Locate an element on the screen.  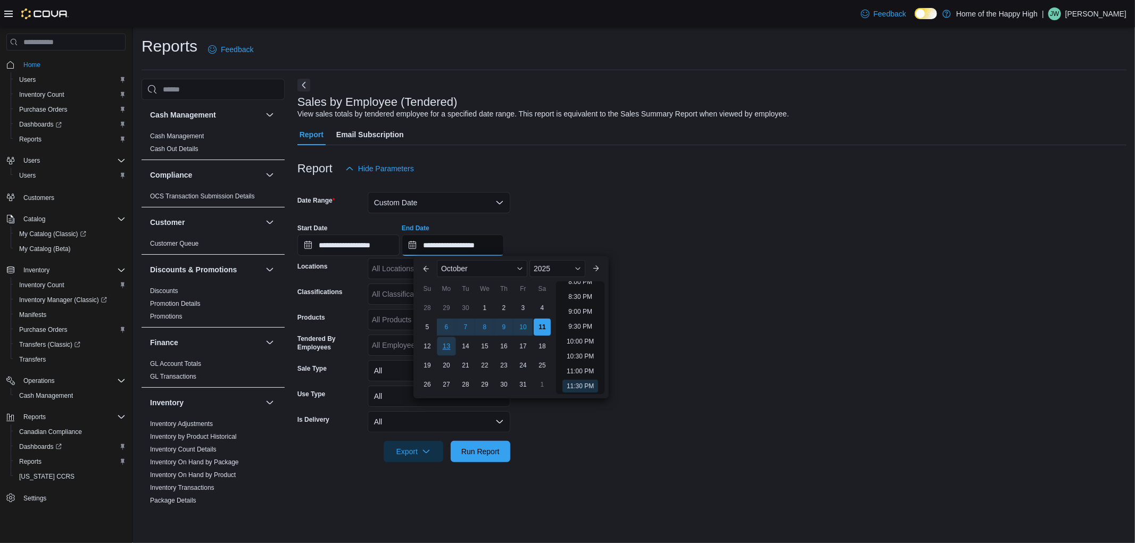
button: Catalog is located at coordinates (66, 219).